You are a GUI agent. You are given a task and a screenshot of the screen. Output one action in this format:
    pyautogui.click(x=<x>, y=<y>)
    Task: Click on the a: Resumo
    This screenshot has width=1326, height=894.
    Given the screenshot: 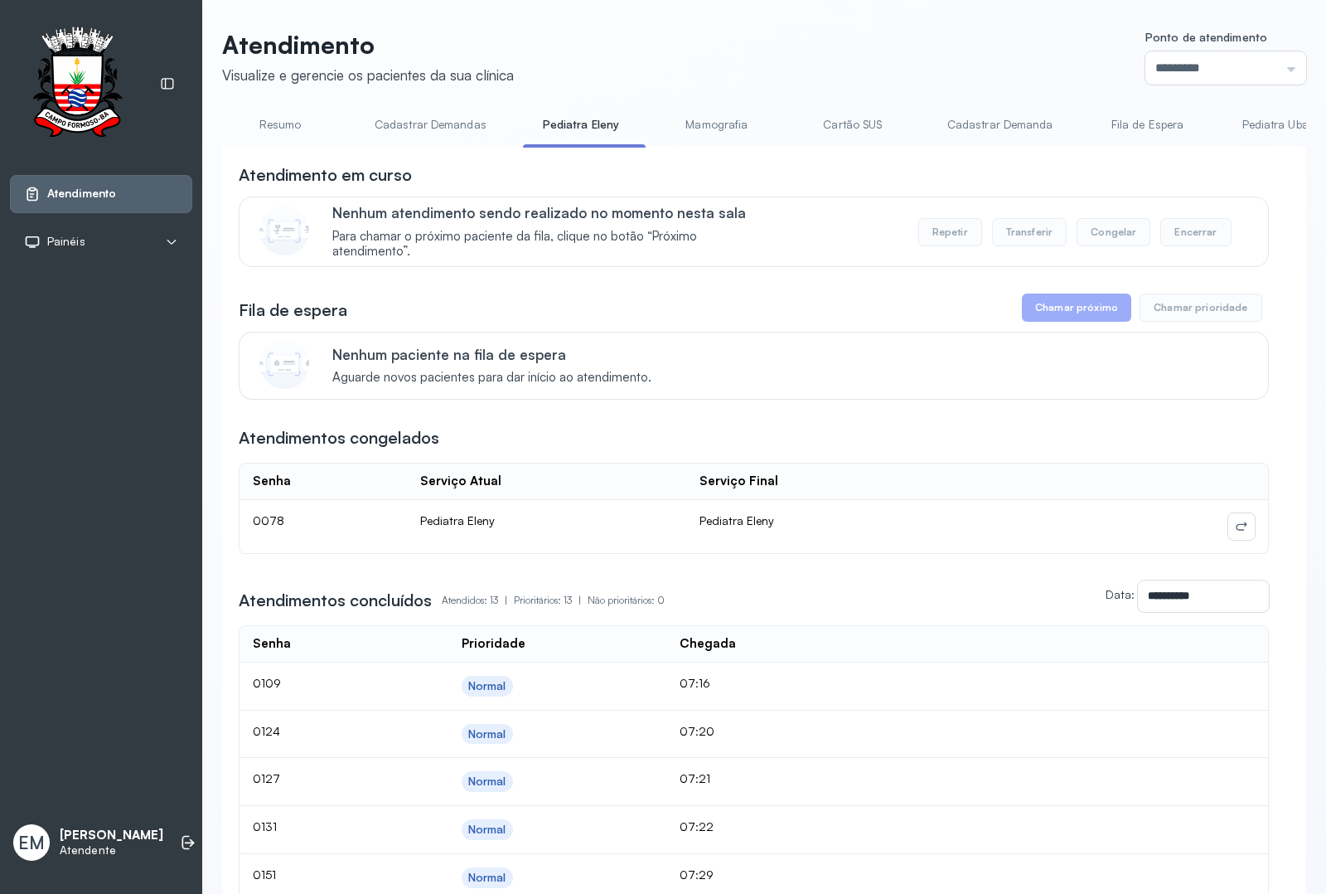 What is the action you would take?
    pyautogui.click(x=280, y=124)
    